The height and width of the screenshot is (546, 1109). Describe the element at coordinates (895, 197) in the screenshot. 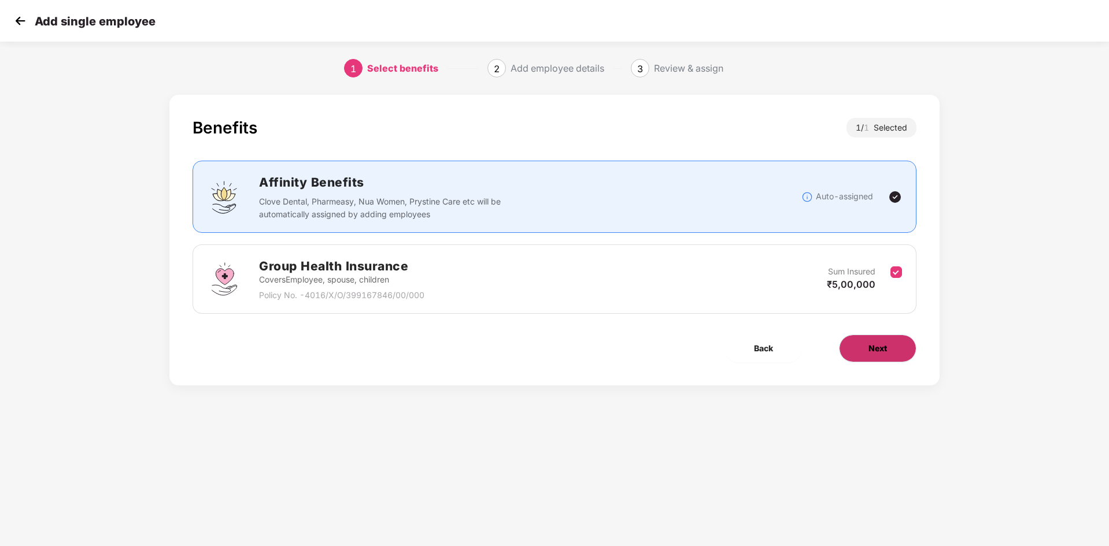

I see `img: svg+xml;base64,PHN2ZyBpZD0iVGljay0yNHgyNCIgeG1sbnM9Imh0dHA6Ly93d3cudzMub3JnLzIwMDAvc3ZnIiB3aWR0aD...` at that location.